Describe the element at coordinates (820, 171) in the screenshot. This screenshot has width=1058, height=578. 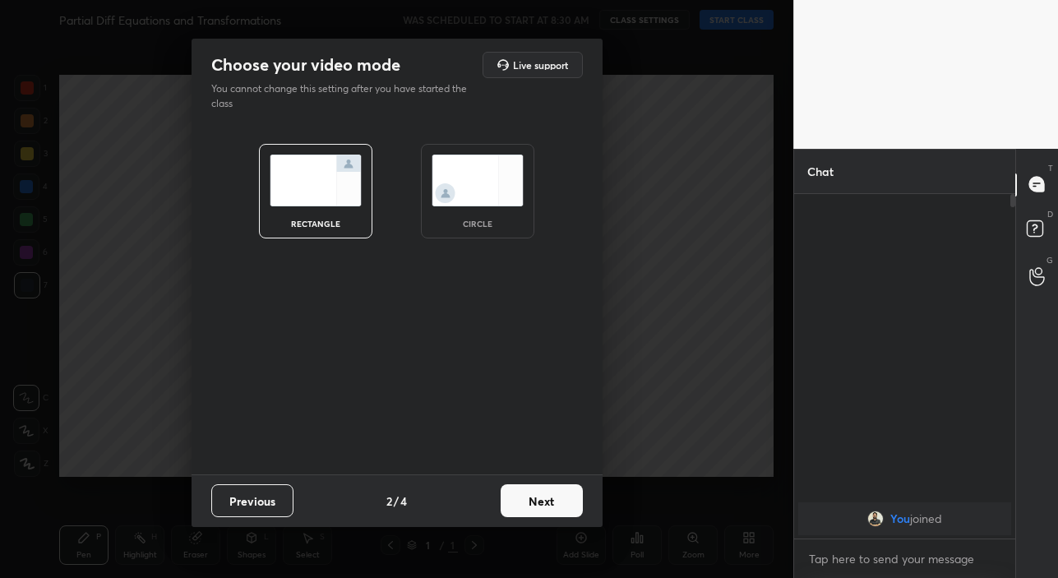
I see `p: Chat` at that location.